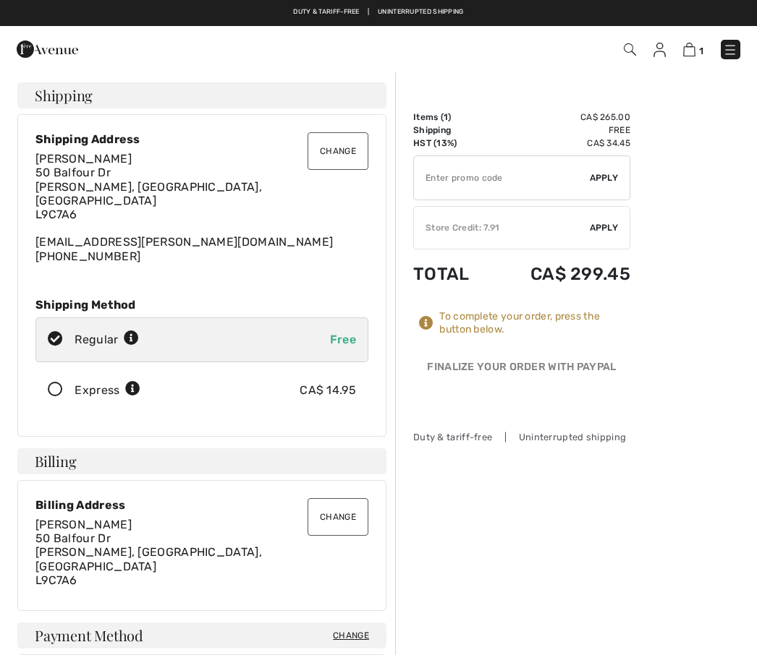 This screenshot has width=757, height=655. Describe the element at coordinates (561, 117) in the screenshot. I see `td: CA$ 265.00` at that location.